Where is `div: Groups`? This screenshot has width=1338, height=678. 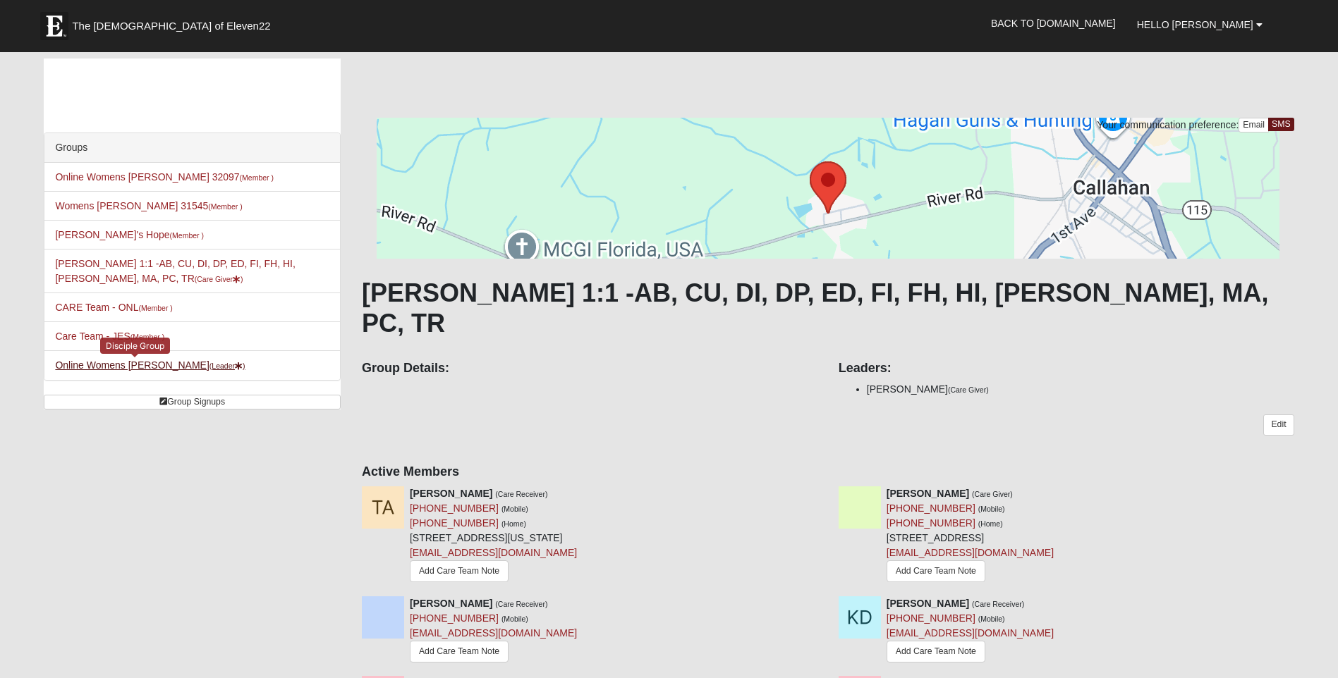
div: Groups is located at coordinates (192, 148).